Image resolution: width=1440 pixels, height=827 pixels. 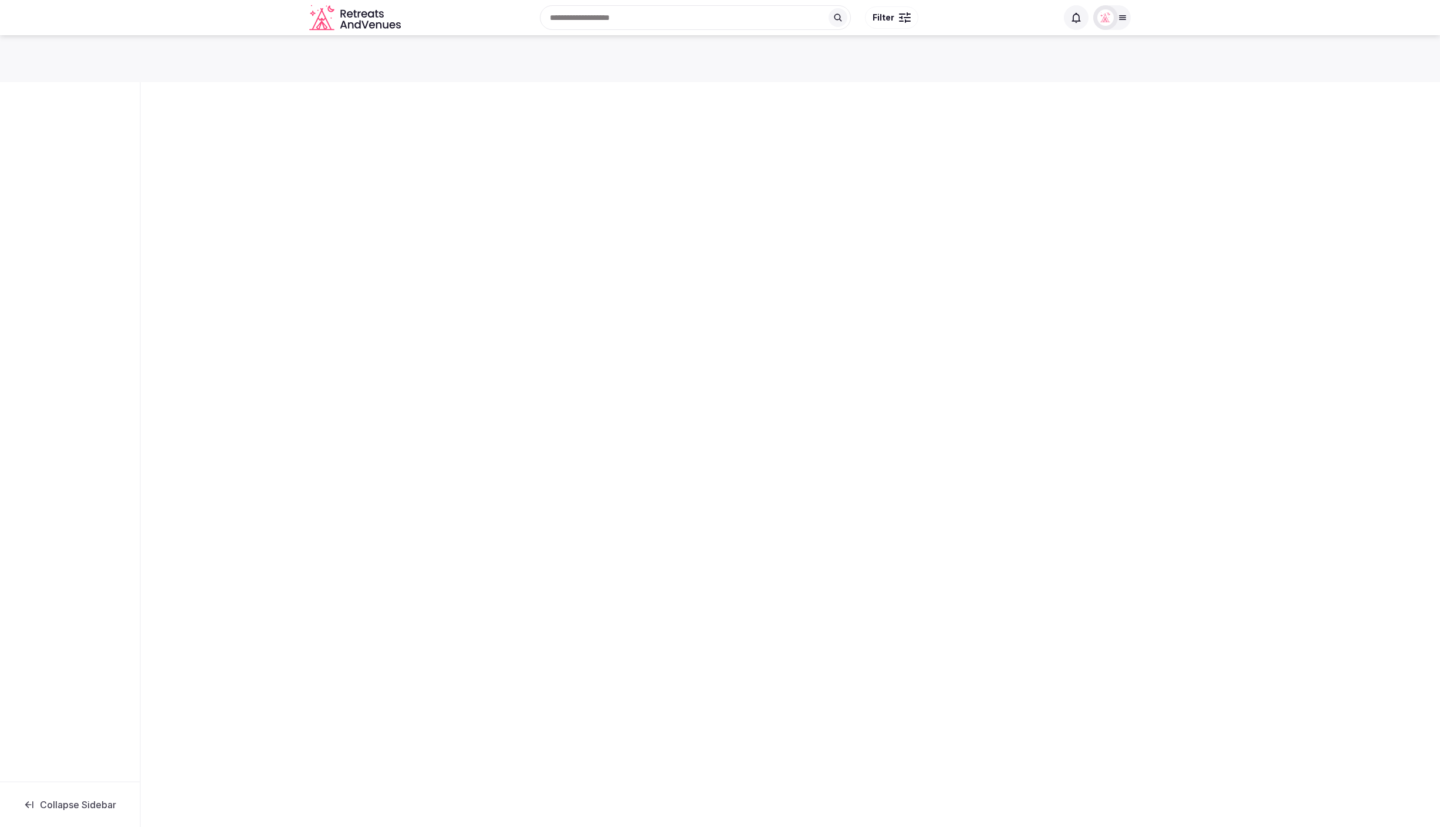 I want to click on a: Visit the homepage, so click(x=356, y=18).